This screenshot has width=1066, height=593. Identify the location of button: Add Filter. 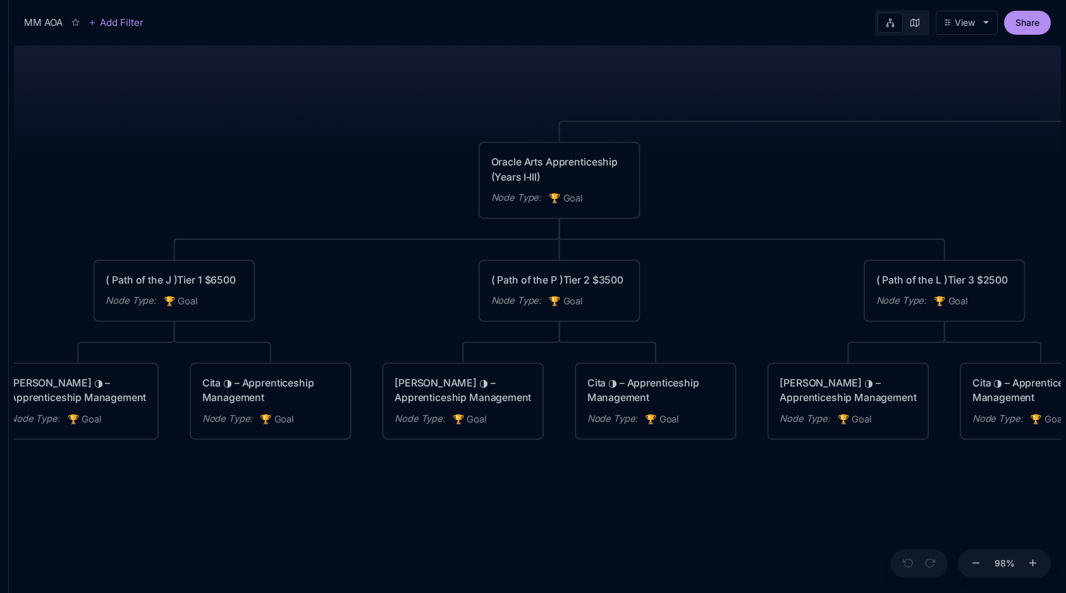
(116, 23).